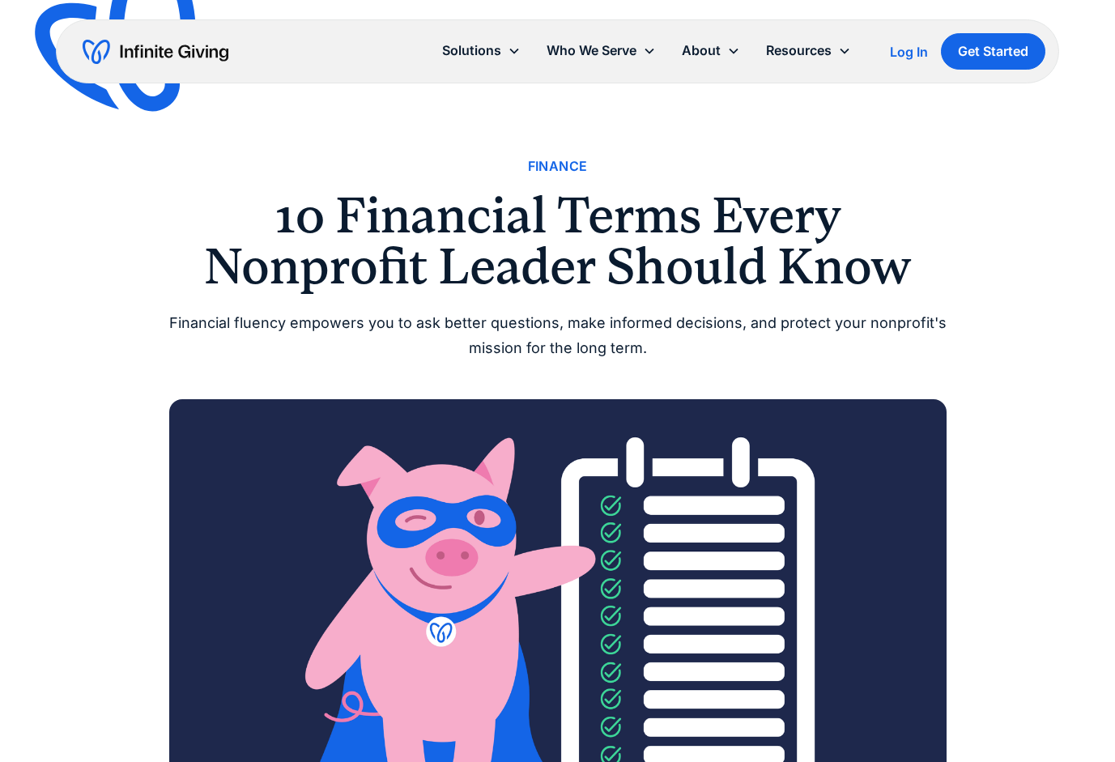 The width and height of the screenshot is (1115, 762). What do you see at coordinates (558, 240) in the screenshot?
I see `h1: 10 Financial Terms Every Nonprofit Leader Should Know` at bounding box center [558, 240].